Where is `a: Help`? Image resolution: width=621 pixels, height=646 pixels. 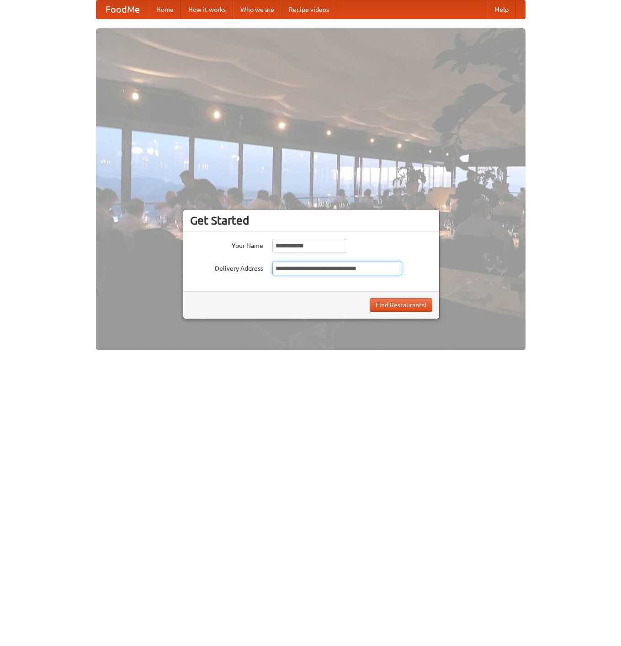
a: Help is located at coordinates (502, 10).